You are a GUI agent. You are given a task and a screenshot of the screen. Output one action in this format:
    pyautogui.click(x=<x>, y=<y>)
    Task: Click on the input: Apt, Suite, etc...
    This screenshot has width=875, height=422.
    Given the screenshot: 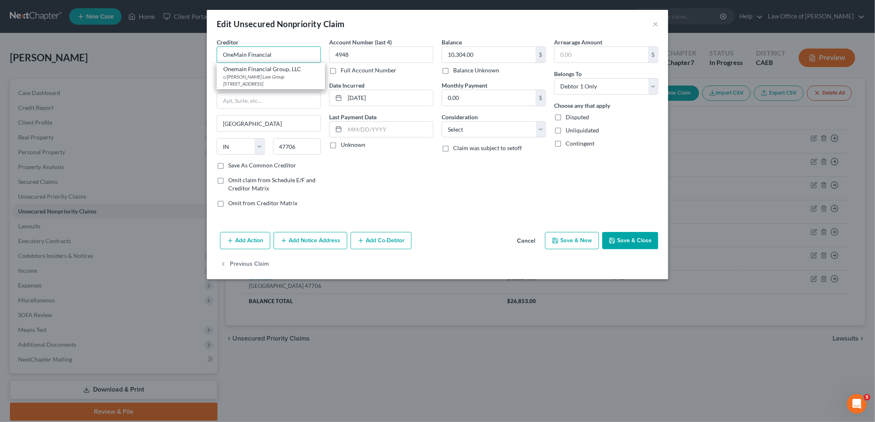 What is the action you would take?
    pyautogui.click(x=268, y=101)
    